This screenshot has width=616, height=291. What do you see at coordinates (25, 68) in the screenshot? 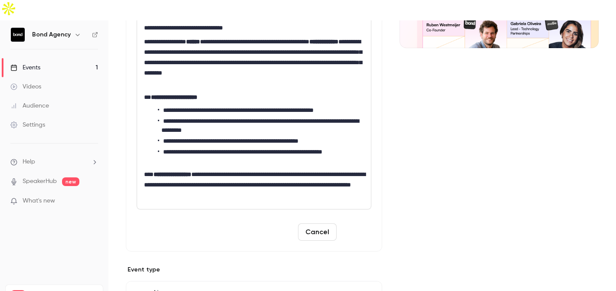
I see `div: Events` at bounding box center [25, 68].